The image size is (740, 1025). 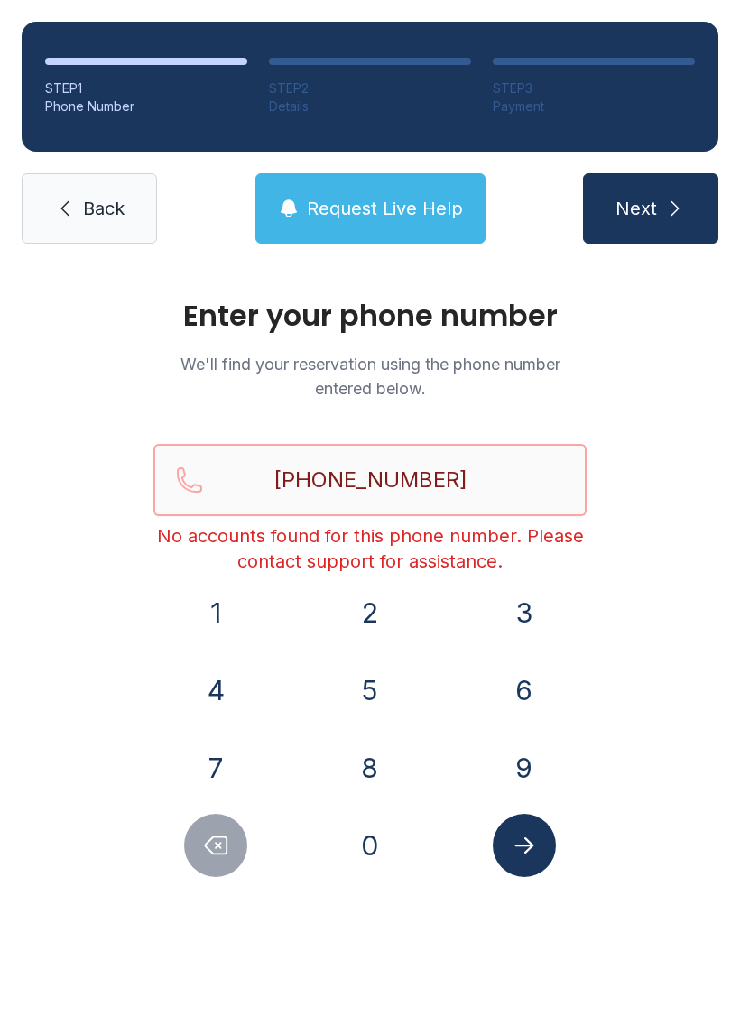 I want to click on div: STEP 3, so click(x=594, y=88).